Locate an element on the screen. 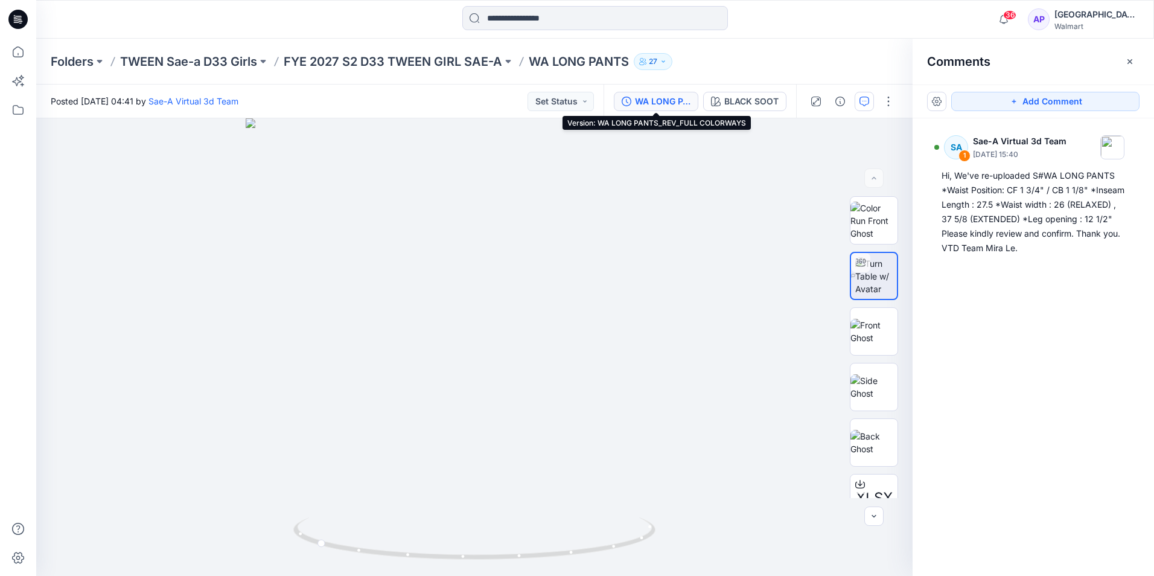 The width and height of the screenshot is (1154, 576). div: WA LONG PANTS_REV_FULL COLORWAYS is located at coordinates (663, 101).